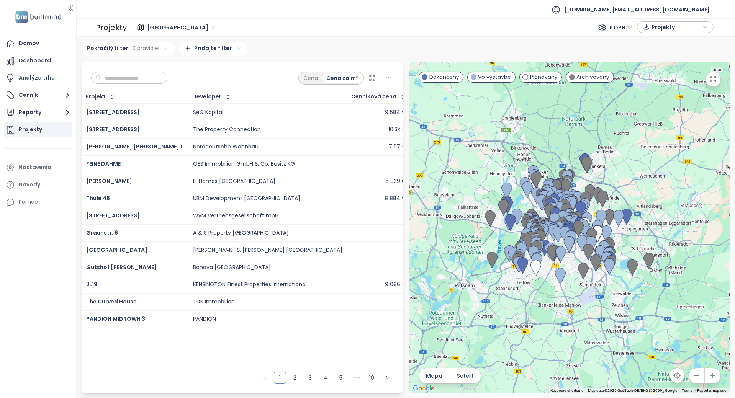  Describe the element at coordinates (29, 43) in the screenshot. I see `div: Domov` at that location.